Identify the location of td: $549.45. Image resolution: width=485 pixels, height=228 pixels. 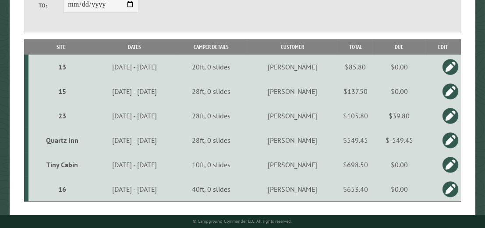
(355, 140).